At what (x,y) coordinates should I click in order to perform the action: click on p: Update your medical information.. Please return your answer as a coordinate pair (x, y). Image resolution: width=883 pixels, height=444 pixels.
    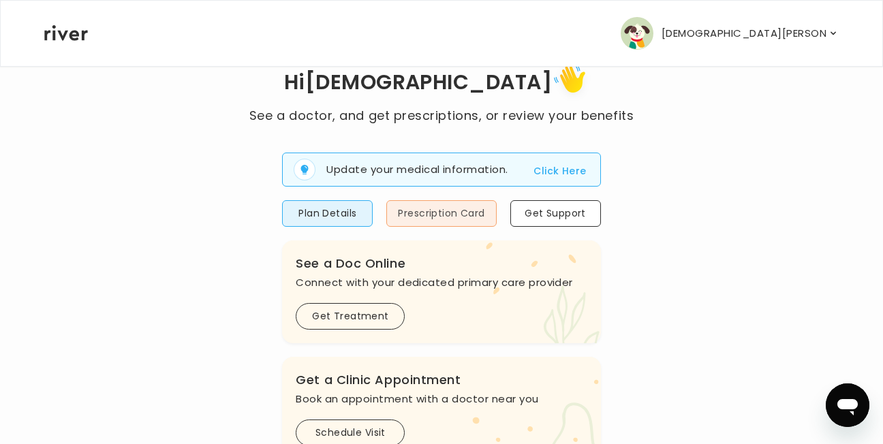
    Looking at the image, I should click on (417, 170).